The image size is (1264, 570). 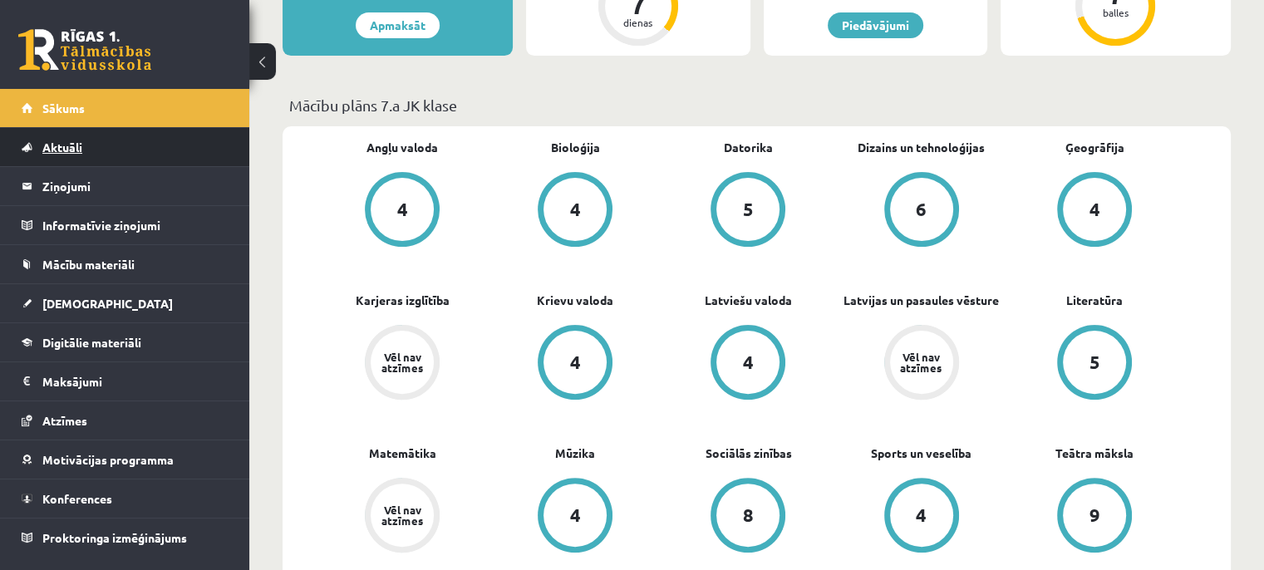 What do you see at coordinates (402, 300) in the screenshot?
I see `a: Karjeras izglītība` at bounding box center [402, 300].